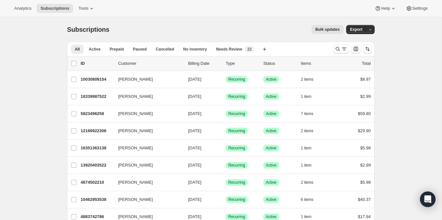  Describe the element at coordinates (327, 29) in the screenshot. I see `span: Bulk updates` at that location.